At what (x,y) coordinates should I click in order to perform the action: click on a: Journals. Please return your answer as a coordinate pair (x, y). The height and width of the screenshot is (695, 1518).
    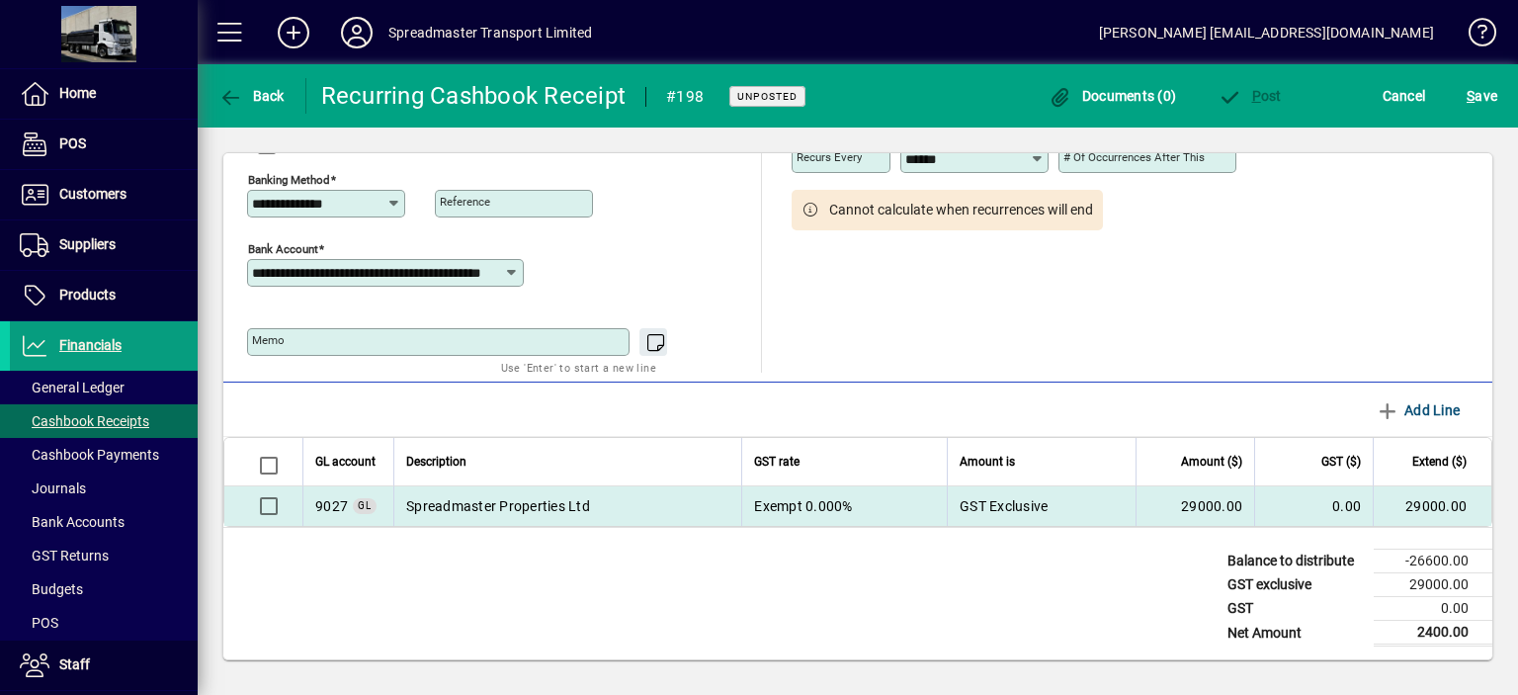
    Looking at the image, I should click on (104, 488).